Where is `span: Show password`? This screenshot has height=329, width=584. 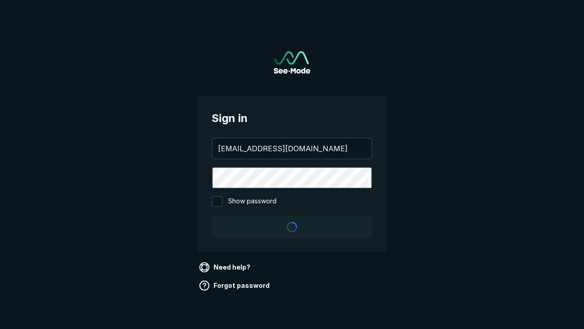 span: Show password is located at coordinates (252, 201).